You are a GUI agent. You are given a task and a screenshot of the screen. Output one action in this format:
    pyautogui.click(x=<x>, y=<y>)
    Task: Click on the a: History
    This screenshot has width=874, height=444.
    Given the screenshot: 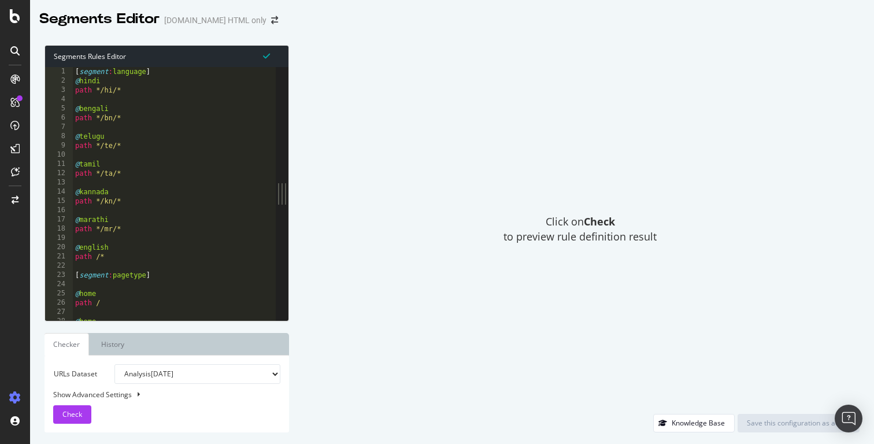 What is the action you would take?
    pyautogui.click(x=113, y=344)
    